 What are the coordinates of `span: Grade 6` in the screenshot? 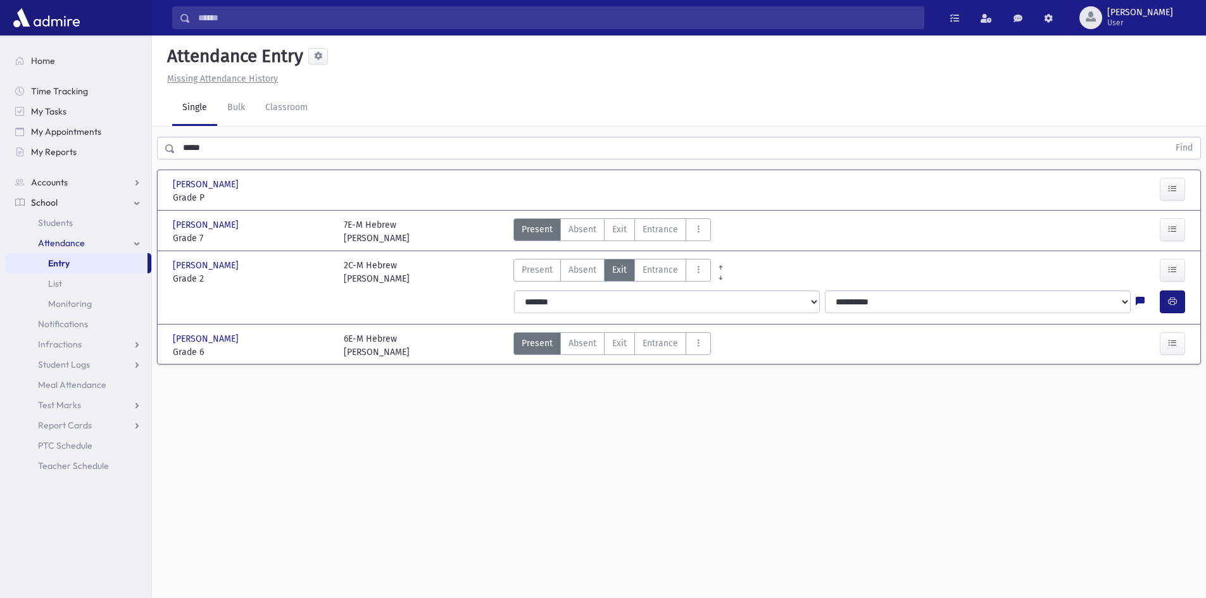 It's located at (252, 352).